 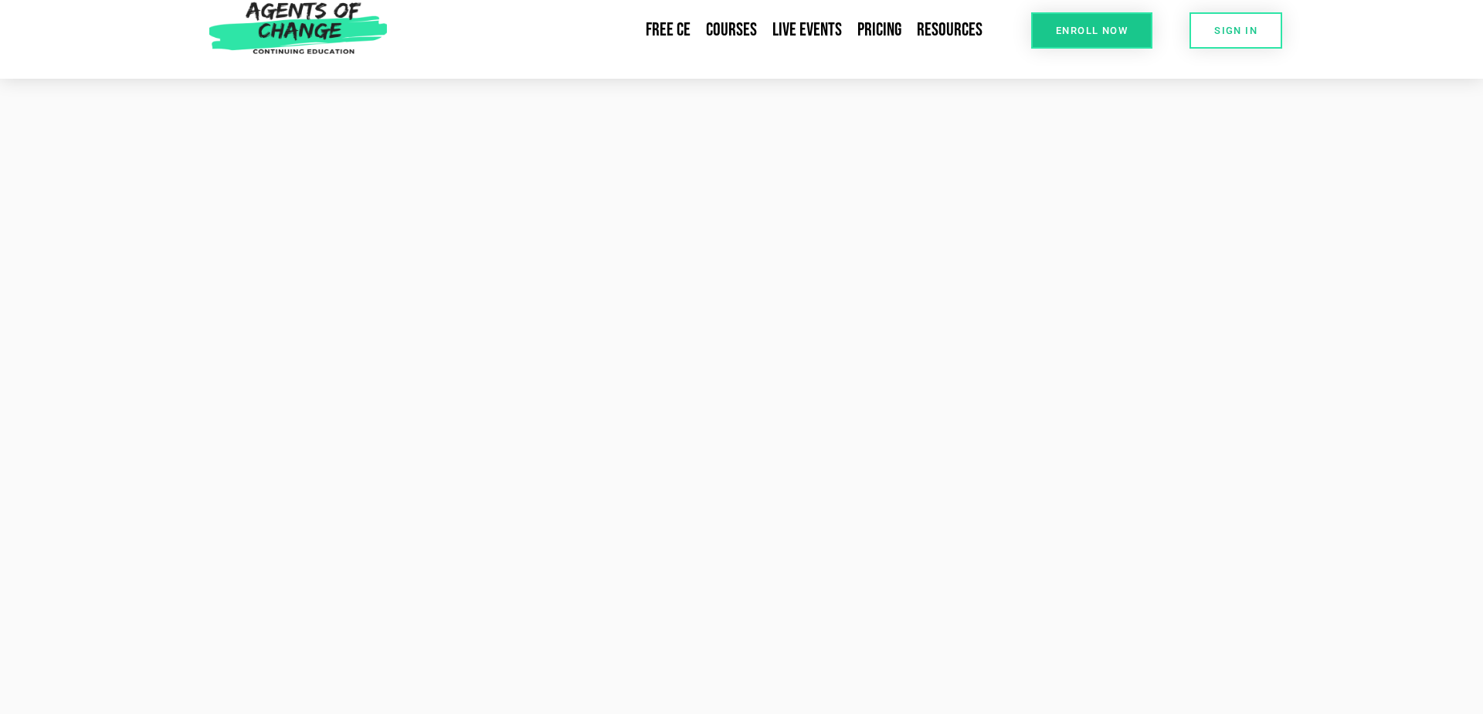 What do you see at coordinates (879, 30) in the screenshot?
I see `a: Pricing` at bounding box center [879, 30].